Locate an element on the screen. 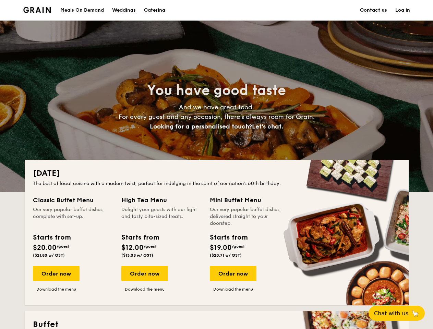 Image resolution: width=433 pixels, height=329 pixels. div: Delight your guests with our light and tasty bite-sized treats. is located at coordinates (162, 217).